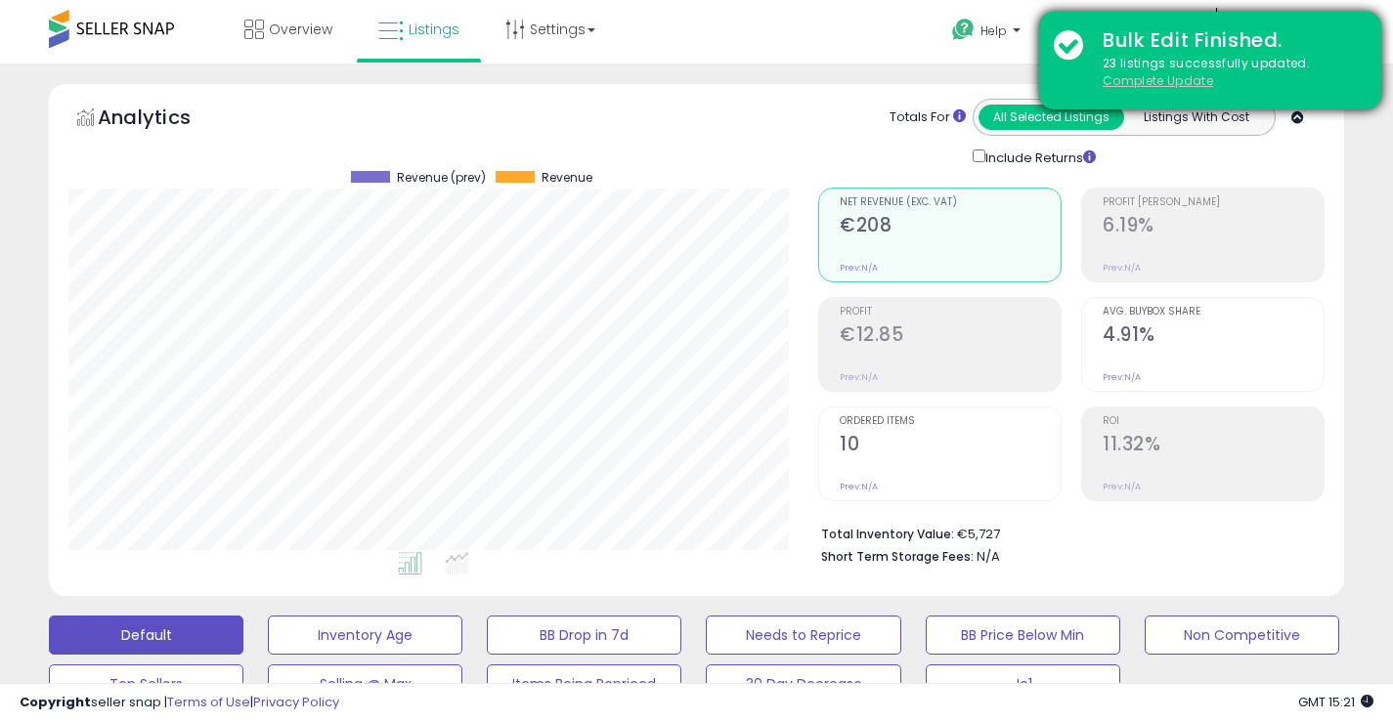 This screenshot has height=722, width=1393. I want to click on button: Jo1, so click(1023, 684).